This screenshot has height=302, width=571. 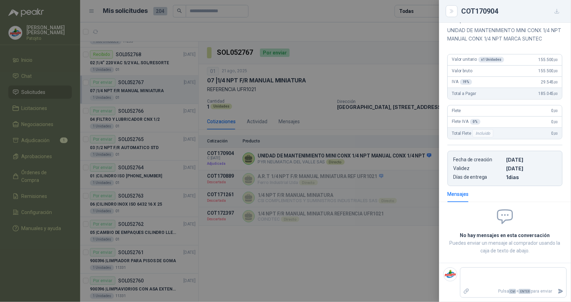 I want to click on div: 19 %, so click(x=467, y=82).